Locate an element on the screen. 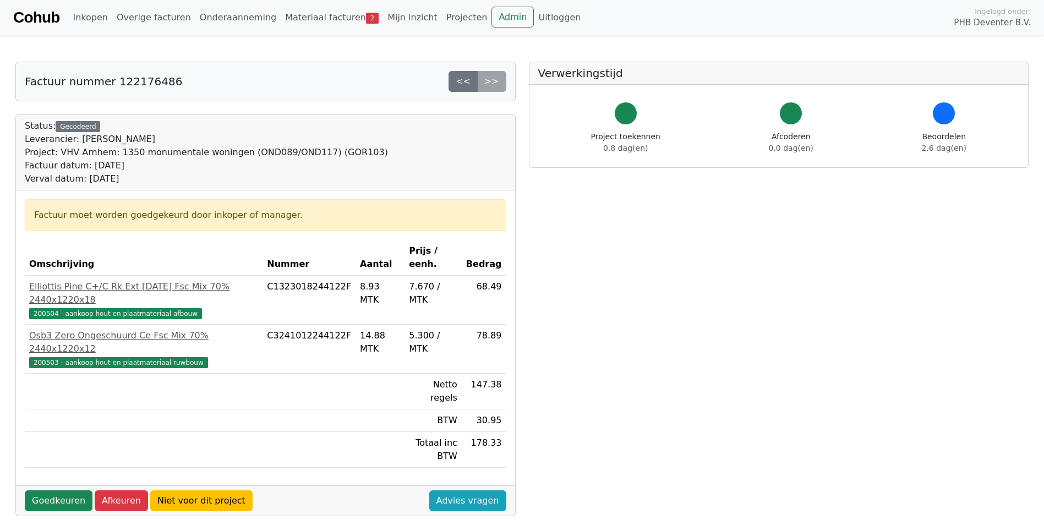  a: Admin is located at coordinates (512, 17).